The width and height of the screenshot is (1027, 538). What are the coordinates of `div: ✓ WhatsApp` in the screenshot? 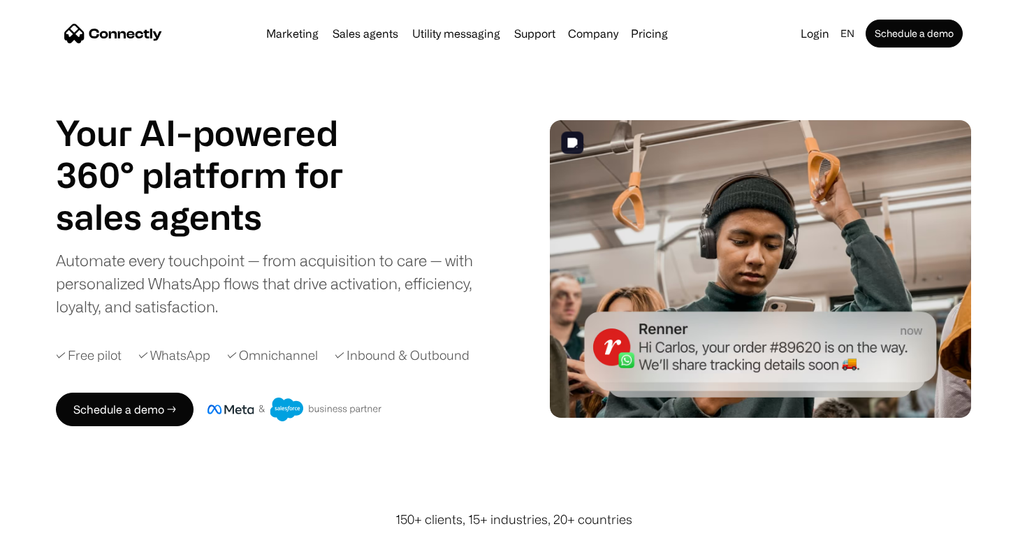 It's located at (174, 355).